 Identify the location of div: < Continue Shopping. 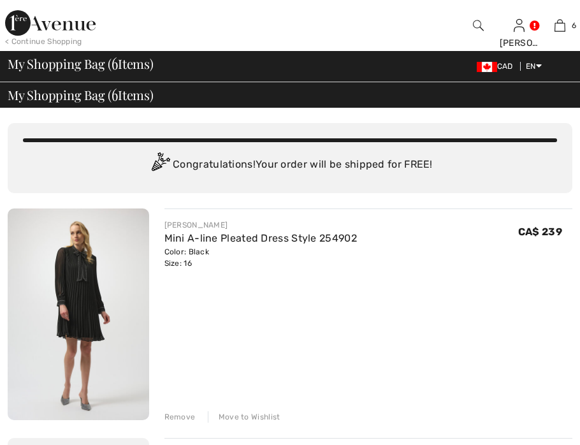
(43, 41).